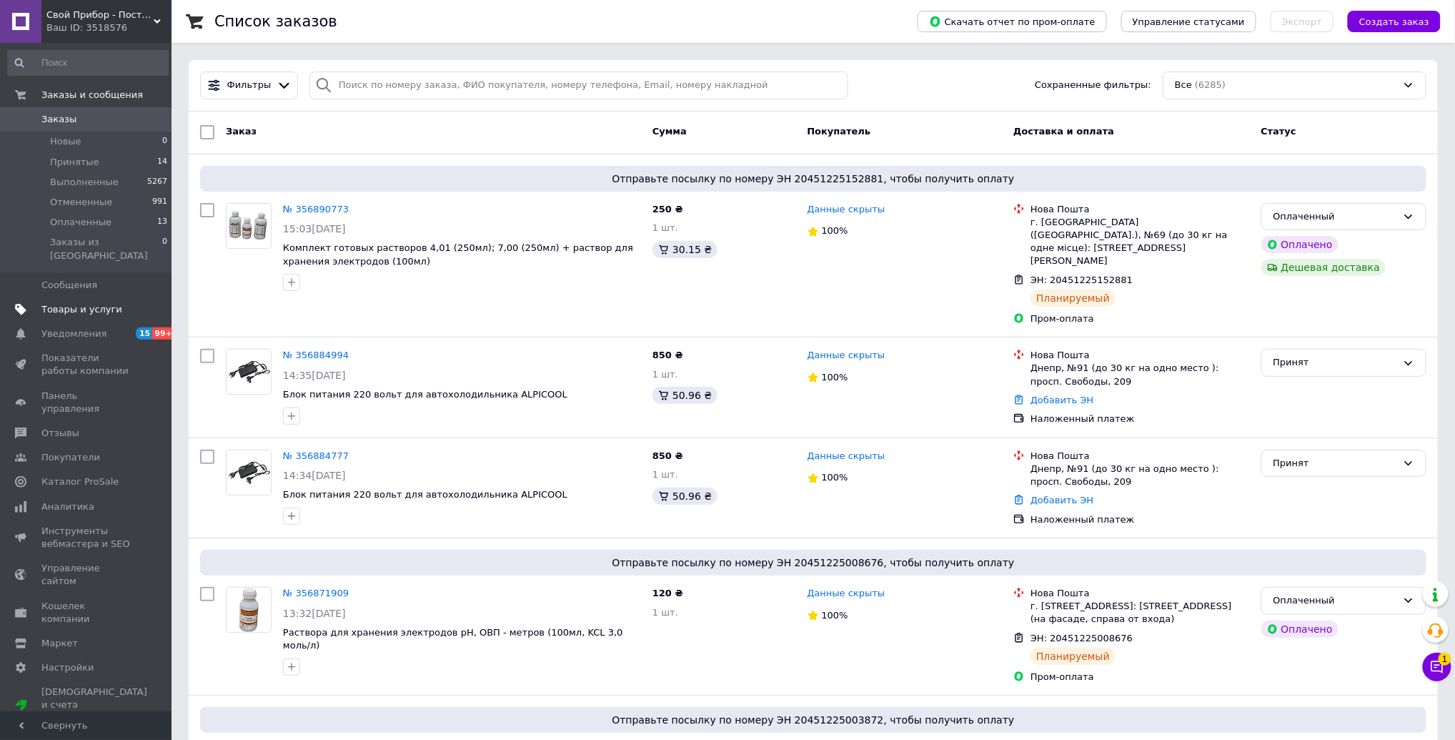 This screenshot has height=740, width=1455. What do you see at coordinates (159, 202) in the screenshot?
I see `span: 991` at bounding box center [159, 202].